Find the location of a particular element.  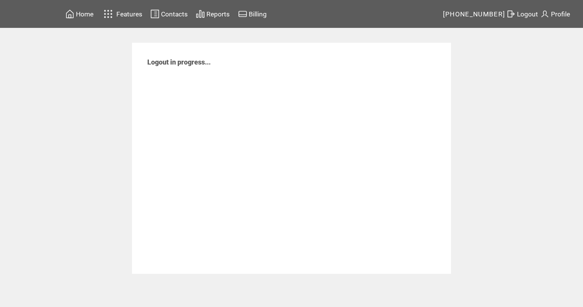

span: Logout in progress... is located at coordinates (179, 62).